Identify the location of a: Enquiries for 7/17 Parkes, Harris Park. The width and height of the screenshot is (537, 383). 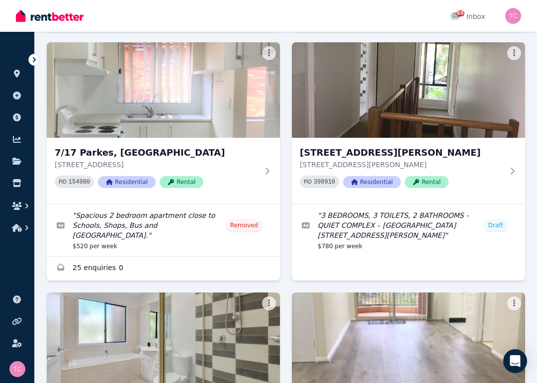
(163, 269).